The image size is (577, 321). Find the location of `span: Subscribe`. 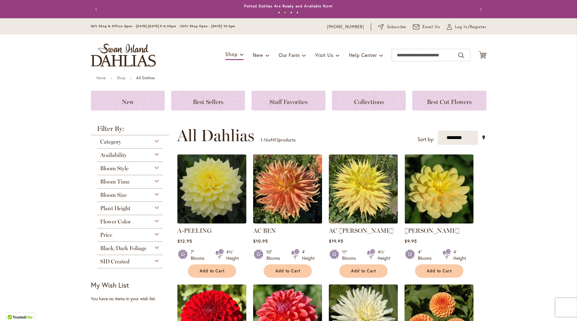

span: Subscribe is located at coordinates (397, 27).